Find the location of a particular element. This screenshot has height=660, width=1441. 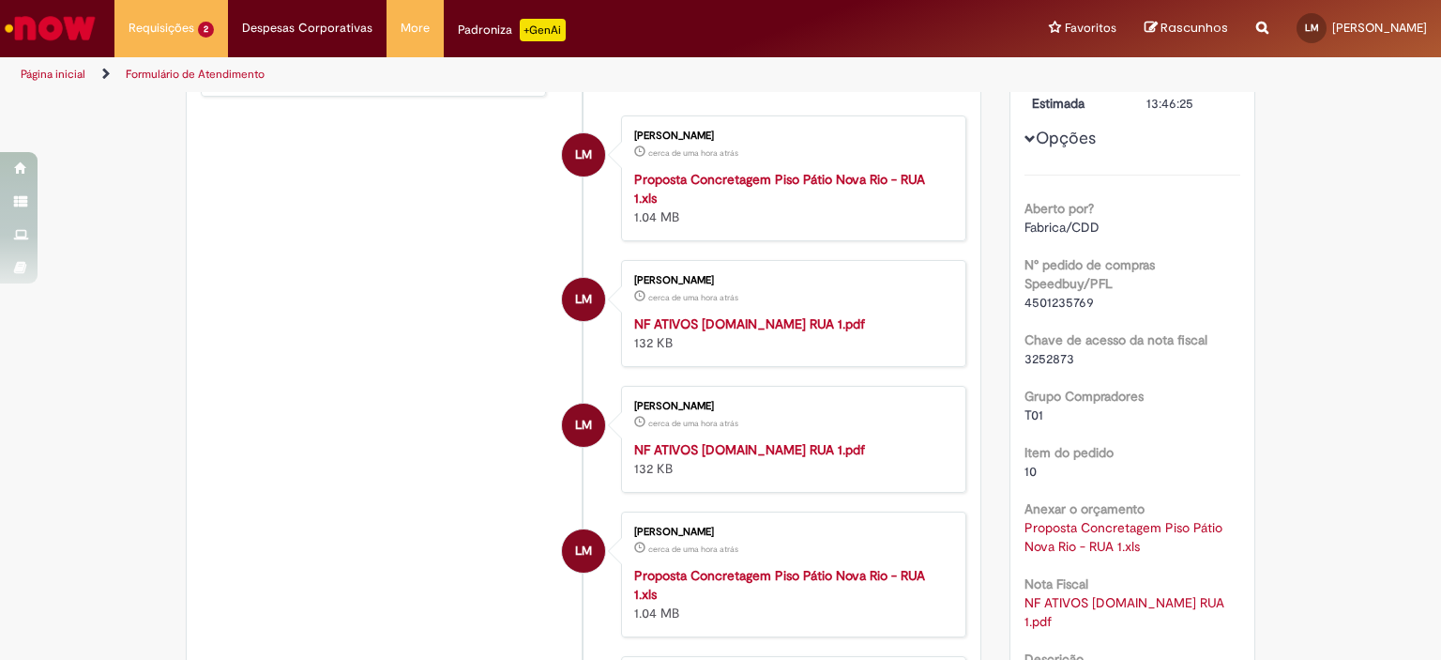

a: Página inicial is located at coordinates (53, 74).